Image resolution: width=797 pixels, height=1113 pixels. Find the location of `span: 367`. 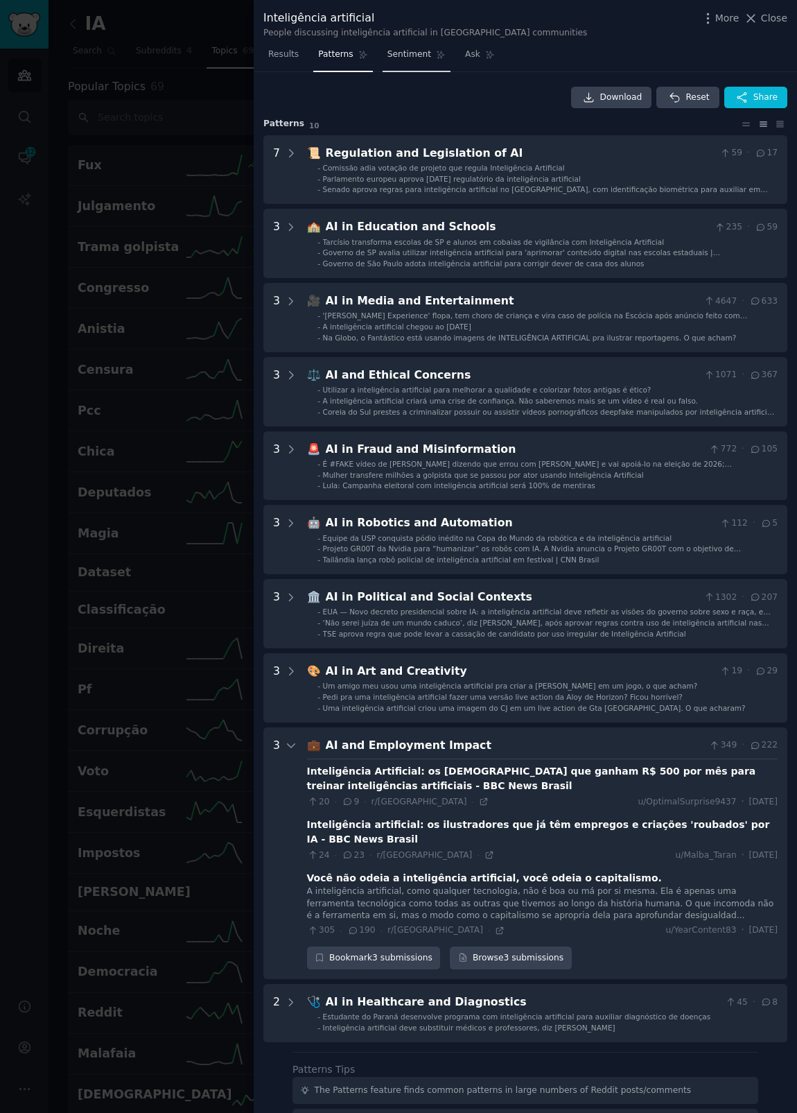

span: 367 is located at coordinates (763, 375).